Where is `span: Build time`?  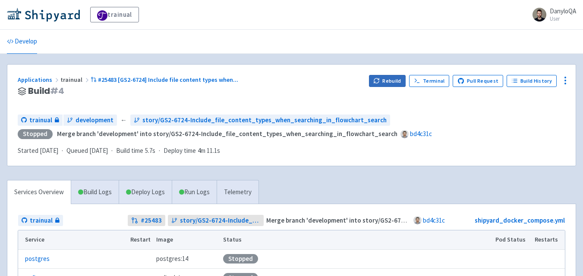 span: Build time is located at coordinates (129, 151).